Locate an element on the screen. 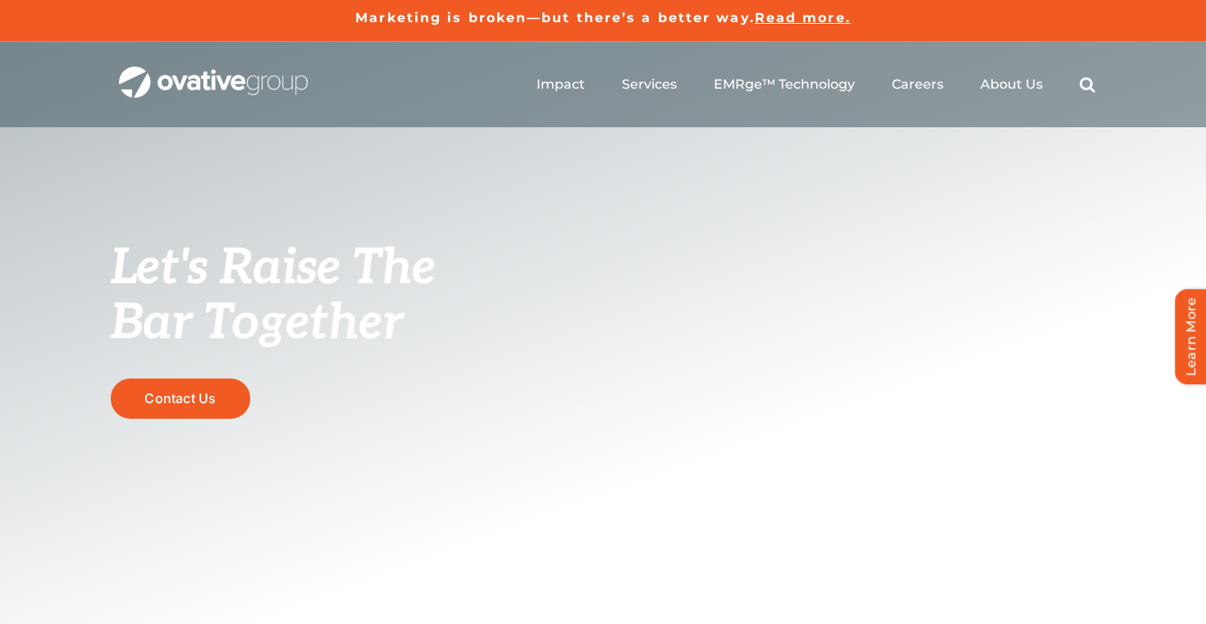 The image size is (1206, 624). span: Impact is located at coordinates (560, 85).